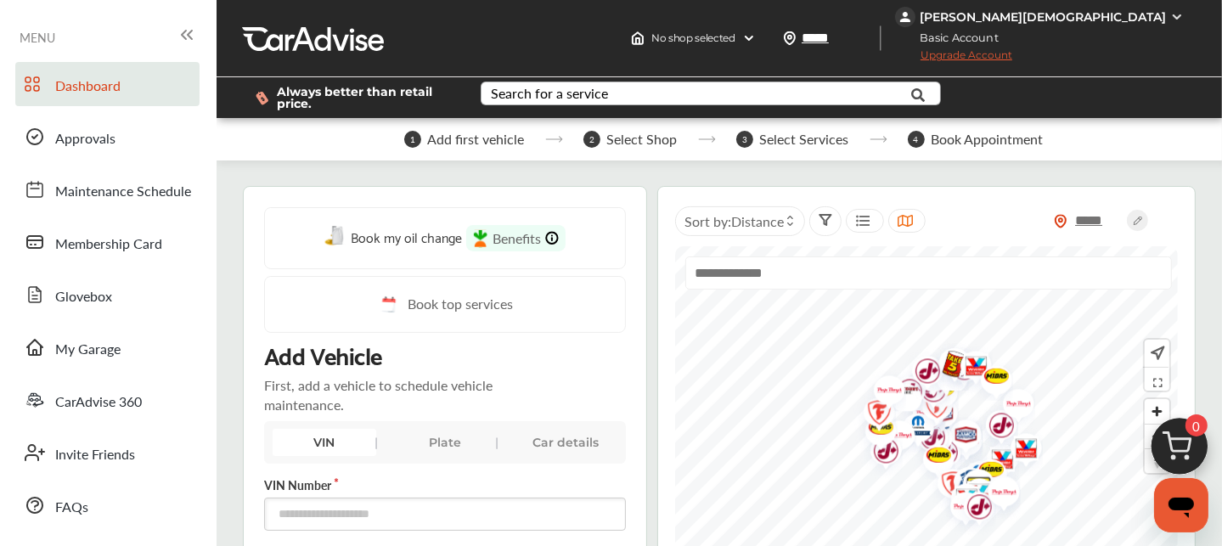  Describe the element at coordinates (758, 221) in the screenshot. I see `span: Distance` at that location.